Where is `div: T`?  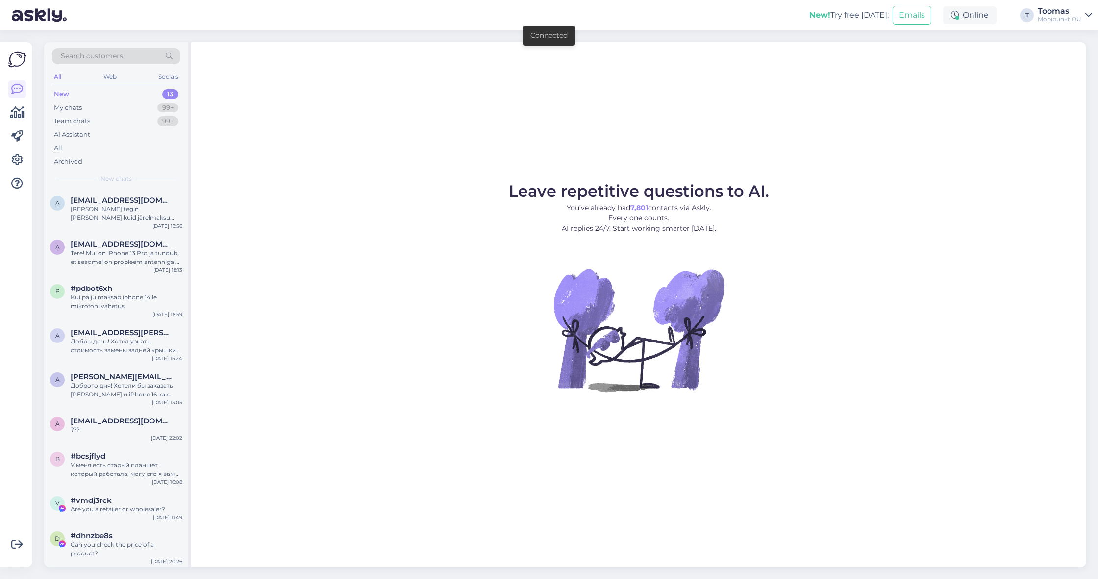
div: T is located at coordinates (1027, 15).